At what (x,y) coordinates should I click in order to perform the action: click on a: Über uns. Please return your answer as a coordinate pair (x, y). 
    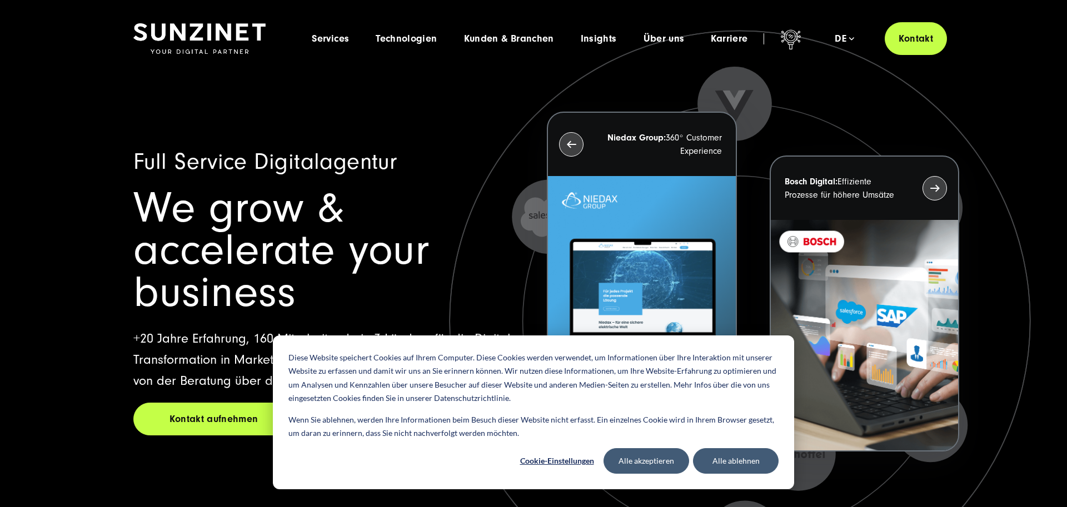
    Looking at the image, I should click on (664, 39).